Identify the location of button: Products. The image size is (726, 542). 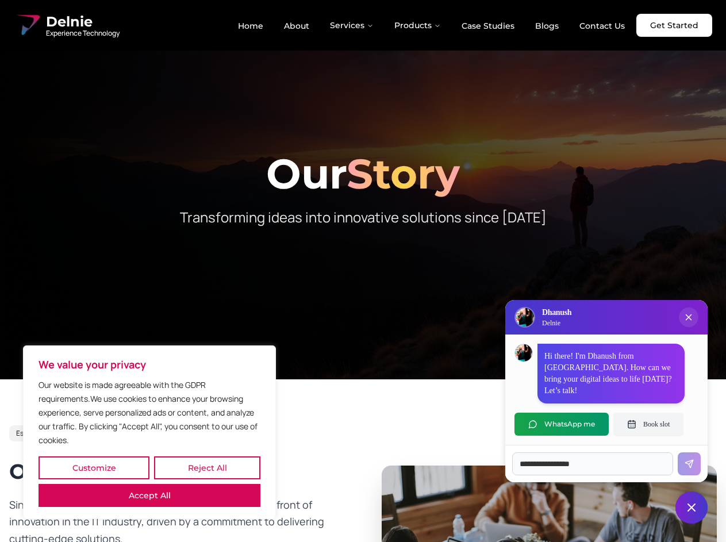
(417, 25).